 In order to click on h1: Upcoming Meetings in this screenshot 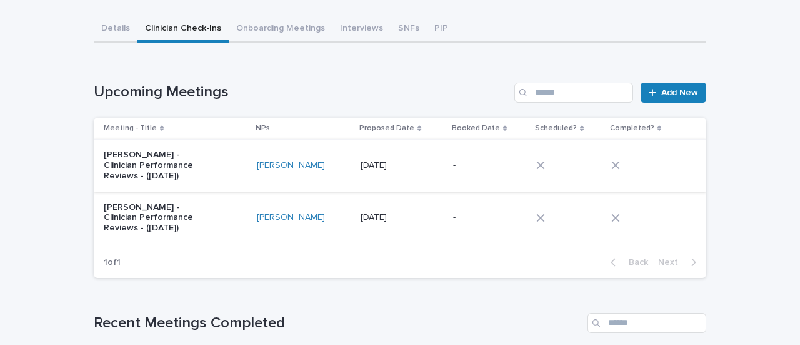, I will do `click(301, 92)`.